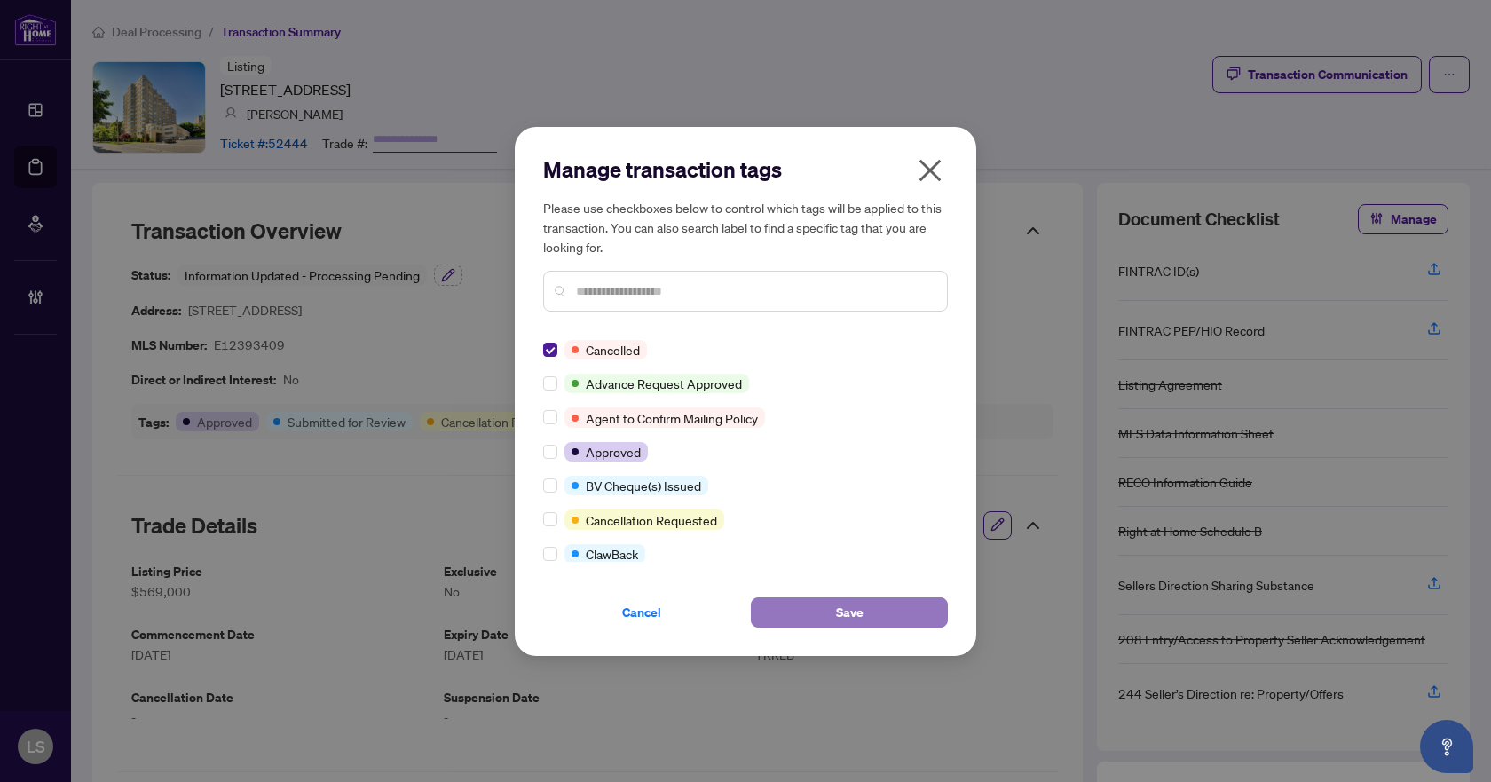  I want to click on button: Cancel, so click(642, 612).